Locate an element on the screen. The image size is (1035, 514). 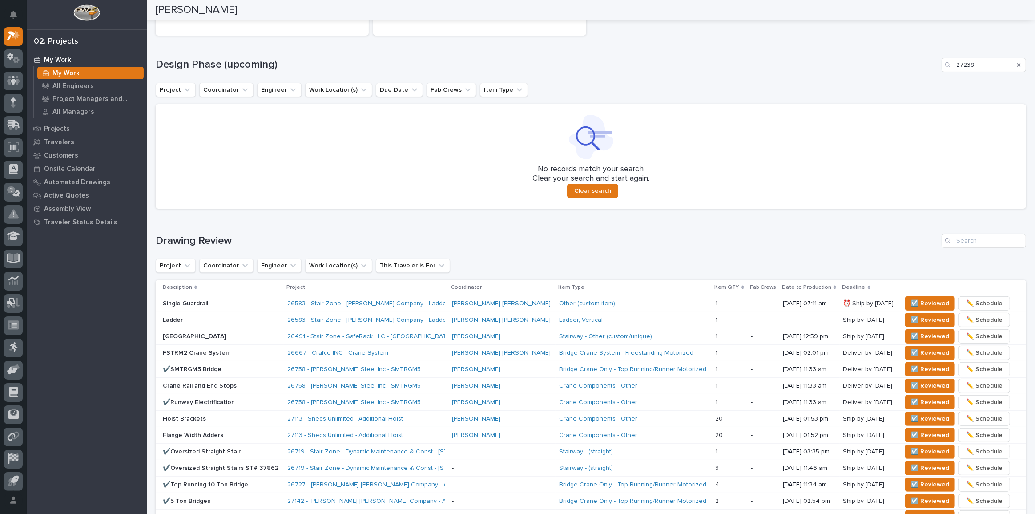
button: Fab Crews is located at coordinates (451, 90).